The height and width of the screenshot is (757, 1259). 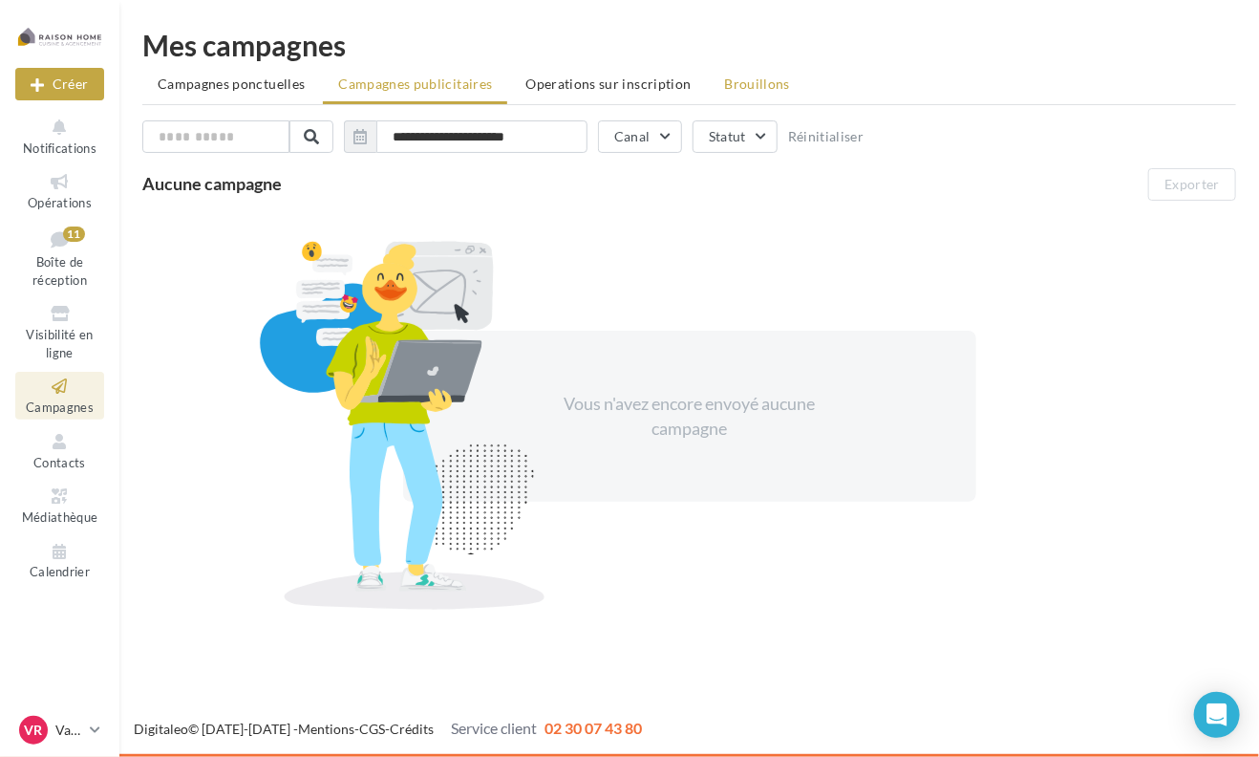 I want to click on button: Créer, so click(x=59, y=84).